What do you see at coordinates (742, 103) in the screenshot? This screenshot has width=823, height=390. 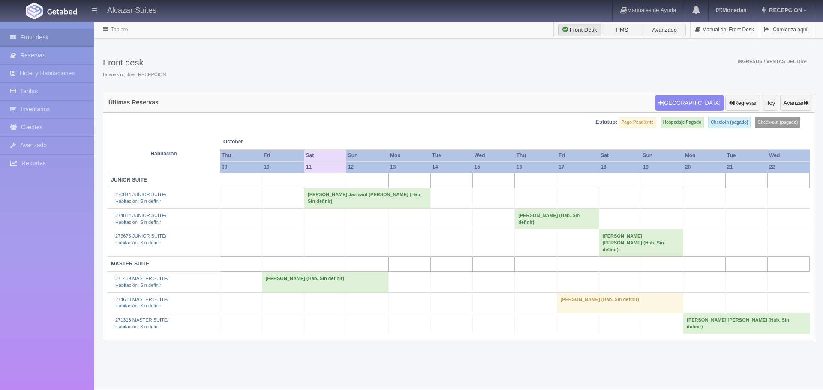 I see `button: Regresar` at bounding box center [742, 103].